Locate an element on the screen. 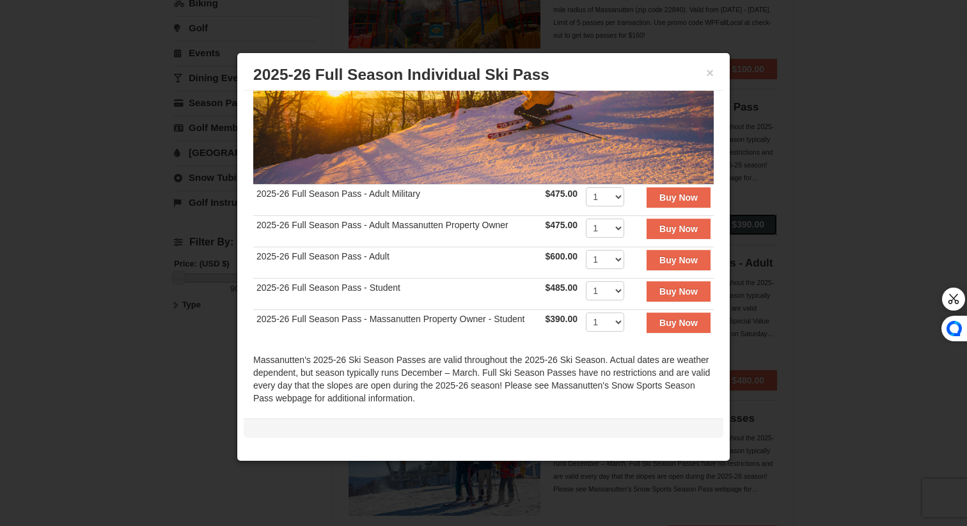 The image size is (967, 526). h3: 2025-26 Full Season Individual Ski Pass is located at coordinates (484, 75).